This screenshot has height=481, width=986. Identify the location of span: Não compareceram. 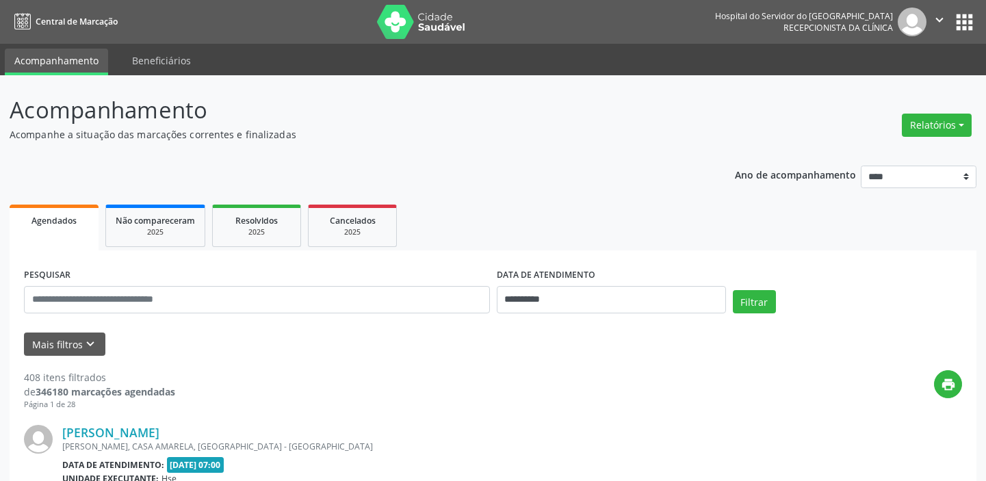
(155, 220).